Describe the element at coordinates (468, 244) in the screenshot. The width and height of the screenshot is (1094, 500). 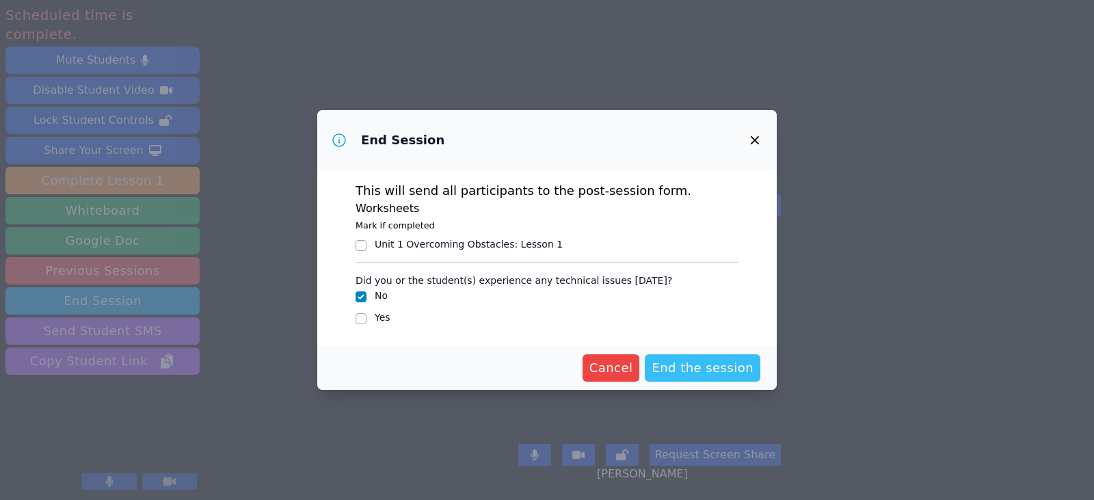
I see `div: Unit 1 Overcoming Obstacles : Lesson 1` at that location.